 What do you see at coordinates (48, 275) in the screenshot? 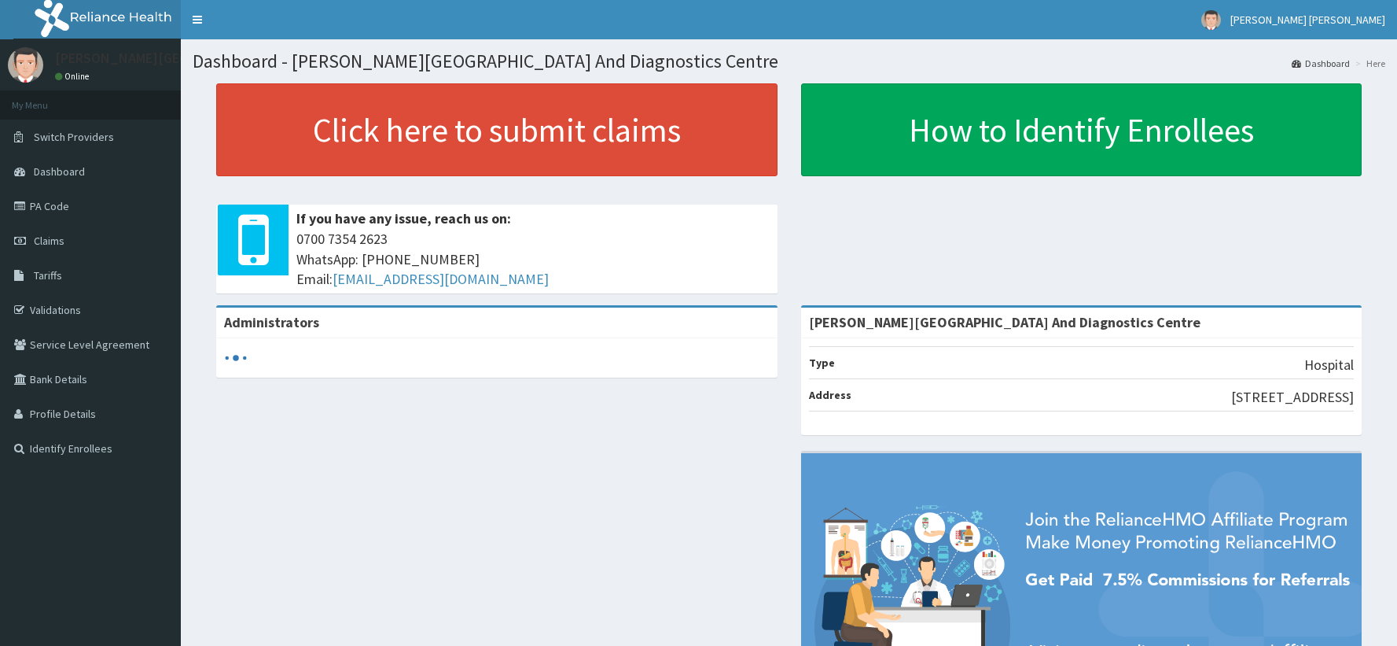
I see `span: Tariffs` at bounding box center [48, 275].